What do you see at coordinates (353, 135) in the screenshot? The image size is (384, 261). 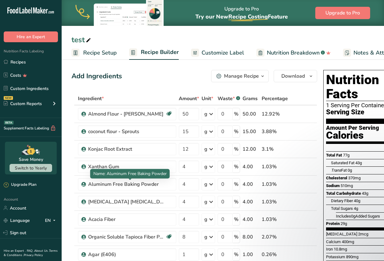 I see `div: Calories` at bounding box center [353, 135].